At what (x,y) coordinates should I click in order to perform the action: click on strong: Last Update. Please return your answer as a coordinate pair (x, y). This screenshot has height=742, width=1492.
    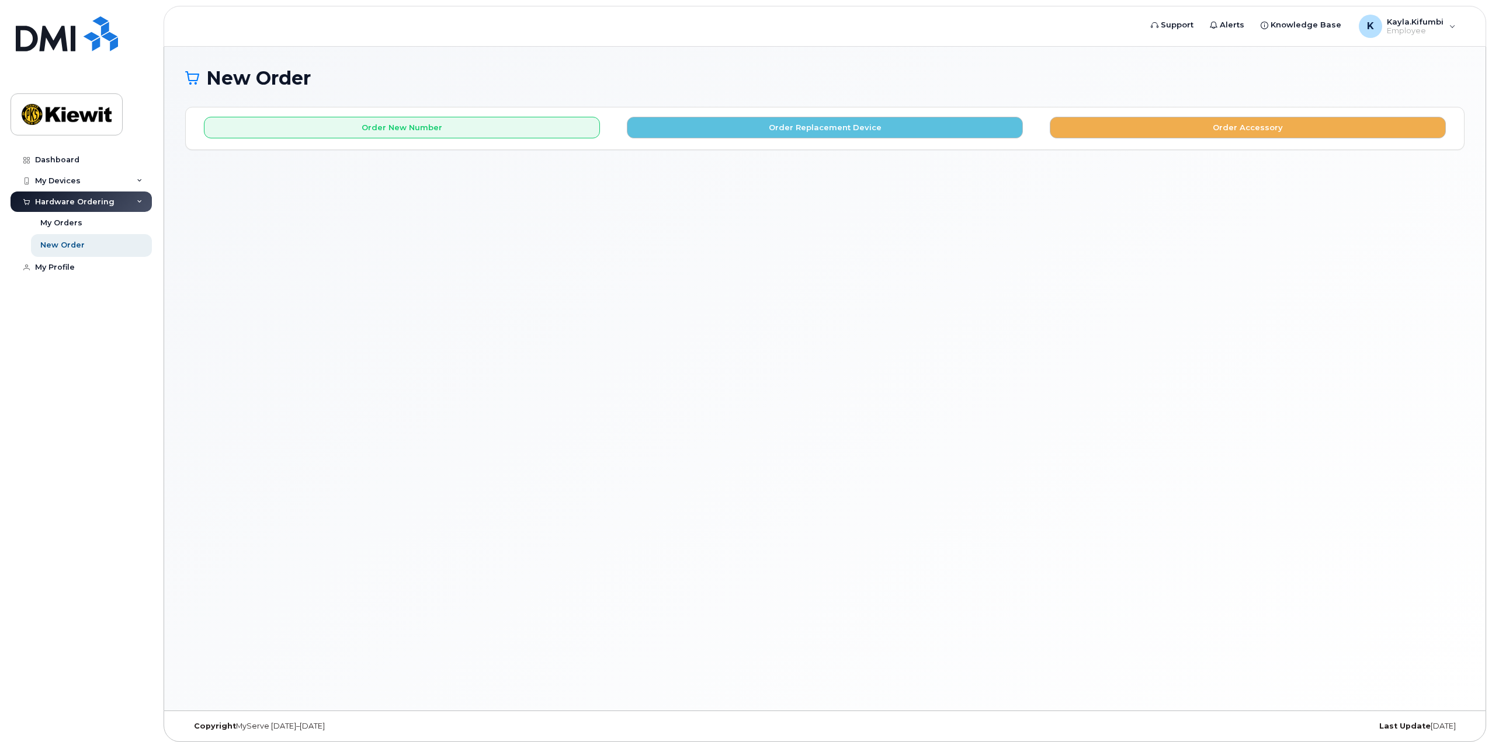
    Looking at the image, I should click on (1405, 726).